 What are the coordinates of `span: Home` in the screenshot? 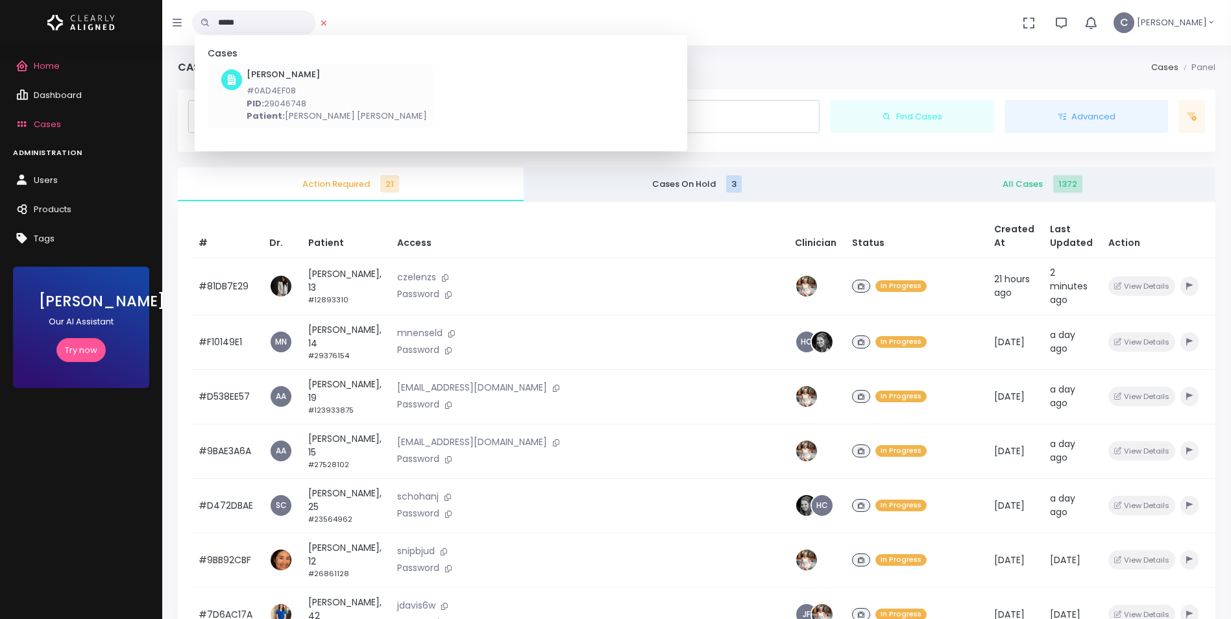 It's located at (47, 66).